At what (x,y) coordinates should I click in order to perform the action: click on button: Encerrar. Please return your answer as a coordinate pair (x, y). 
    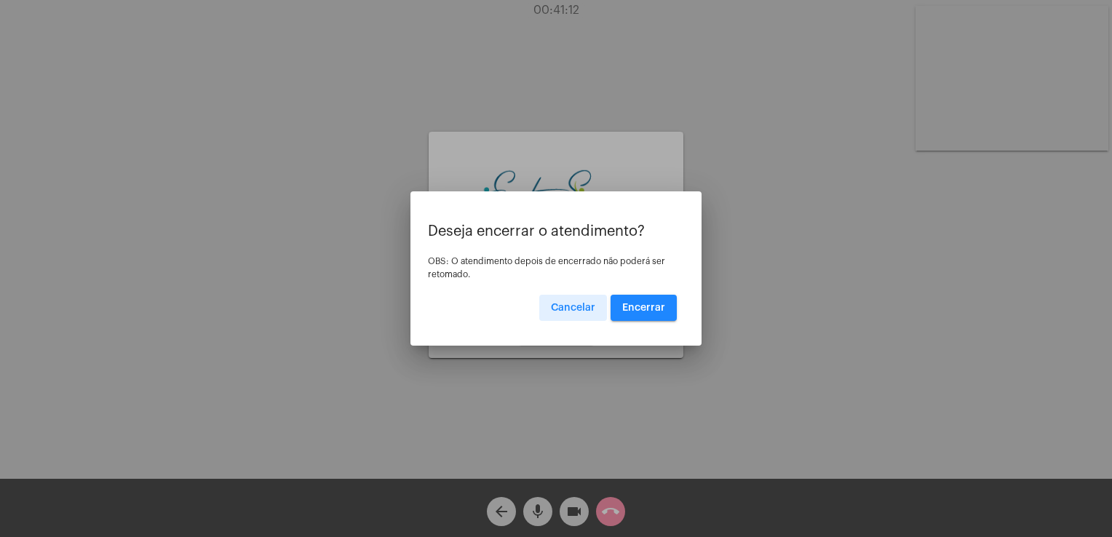
    Looking at the image, I should click on (643, 308).